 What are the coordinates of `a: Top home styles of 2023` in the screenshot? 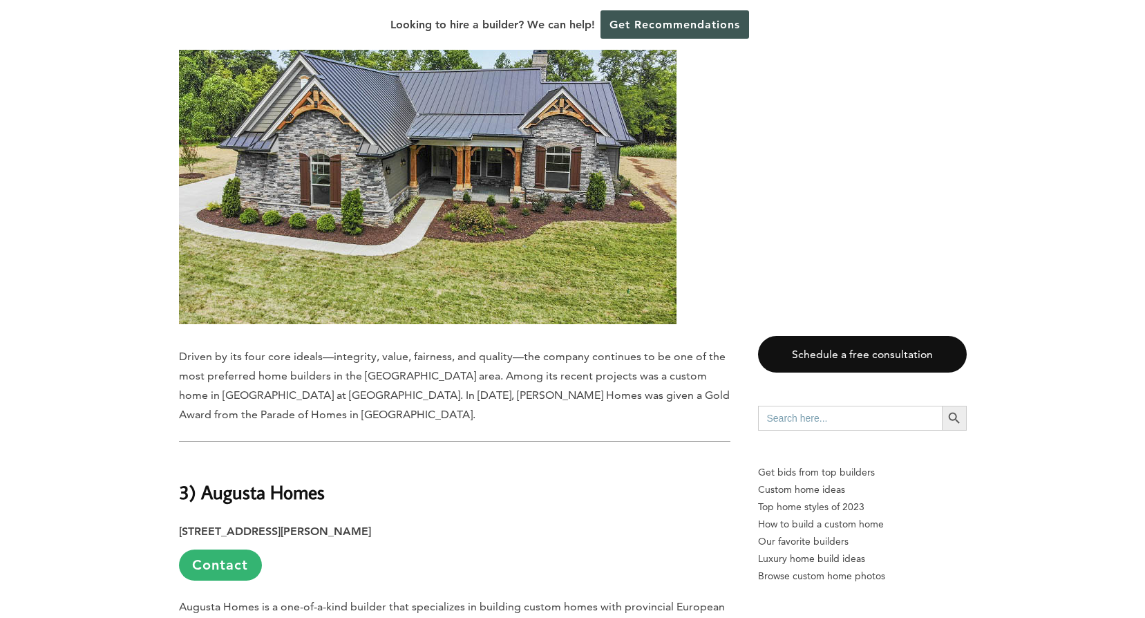 It's located at (862, 506).